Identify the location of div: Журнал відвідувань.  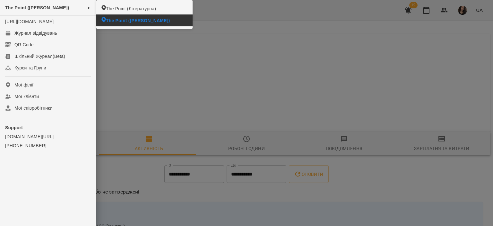
(36, 33).